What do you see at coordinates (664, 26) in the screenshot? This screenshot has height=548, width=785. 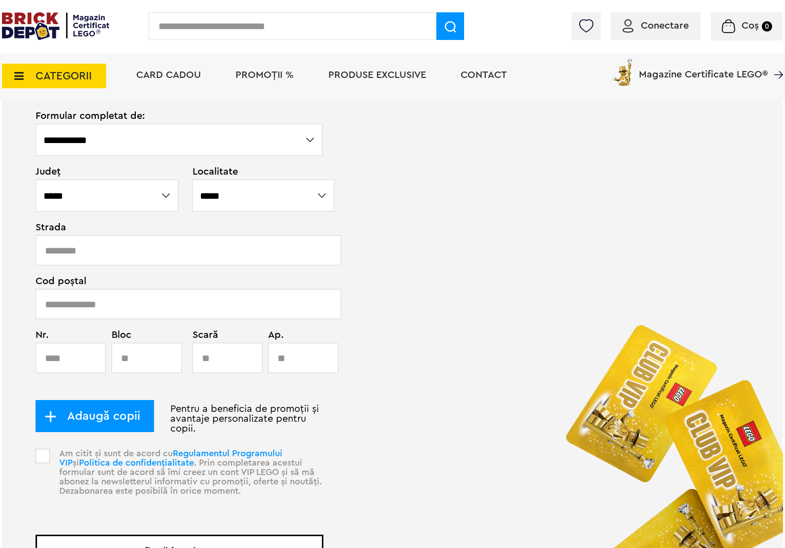 I see `span: Conectare` at bounding box center [664, 26].